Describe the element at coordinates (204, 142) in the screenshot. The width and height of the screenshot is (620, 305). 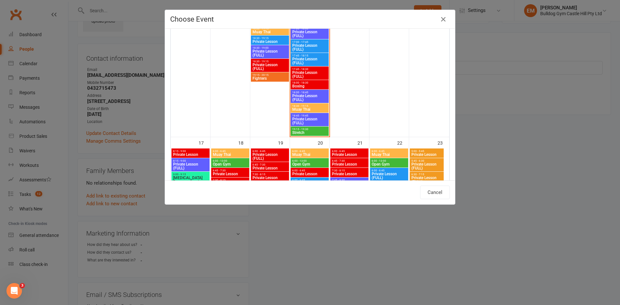
I see `div: 17` at that location.